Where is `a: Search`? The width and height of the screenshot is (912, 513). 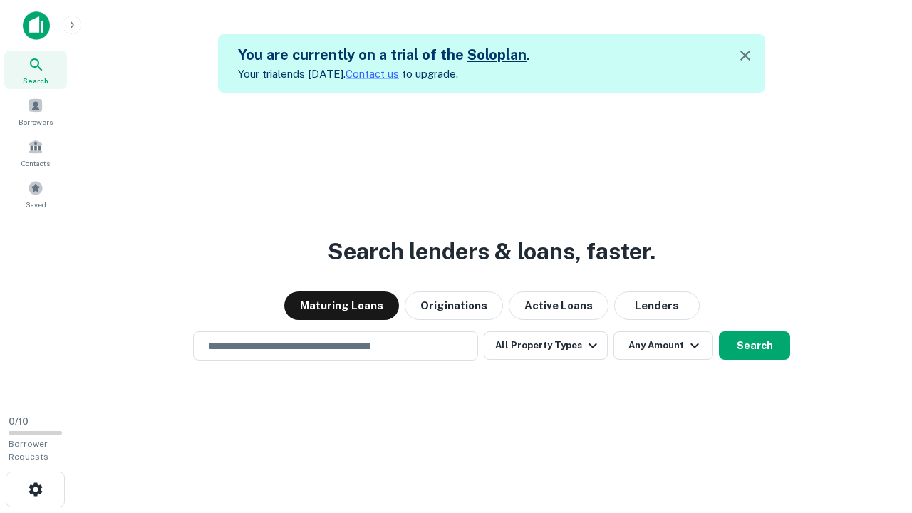 a: Search is located at coordinates (36, 70).